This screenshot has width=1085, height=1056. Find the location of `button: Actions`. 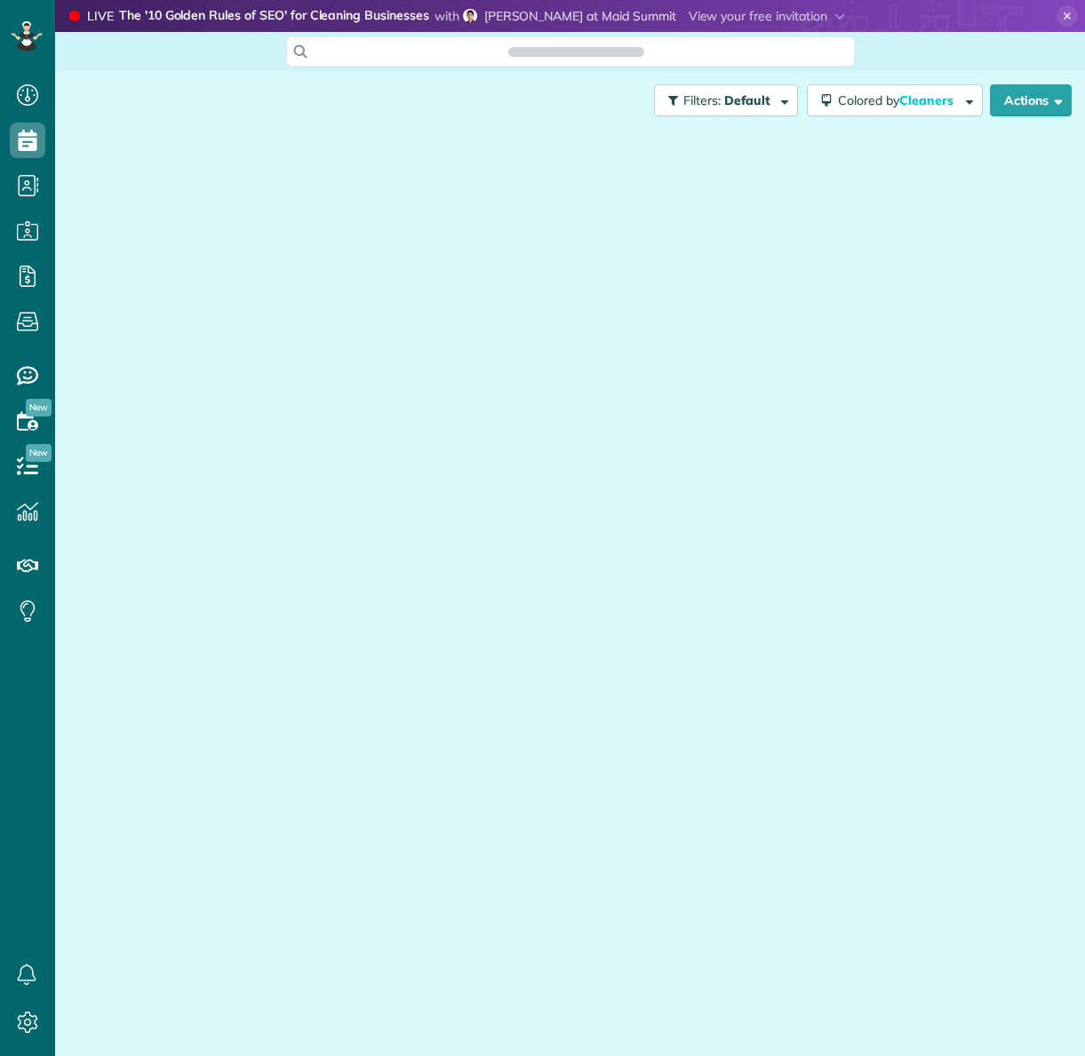

button: Actions is located at coordinates (1031, 100).